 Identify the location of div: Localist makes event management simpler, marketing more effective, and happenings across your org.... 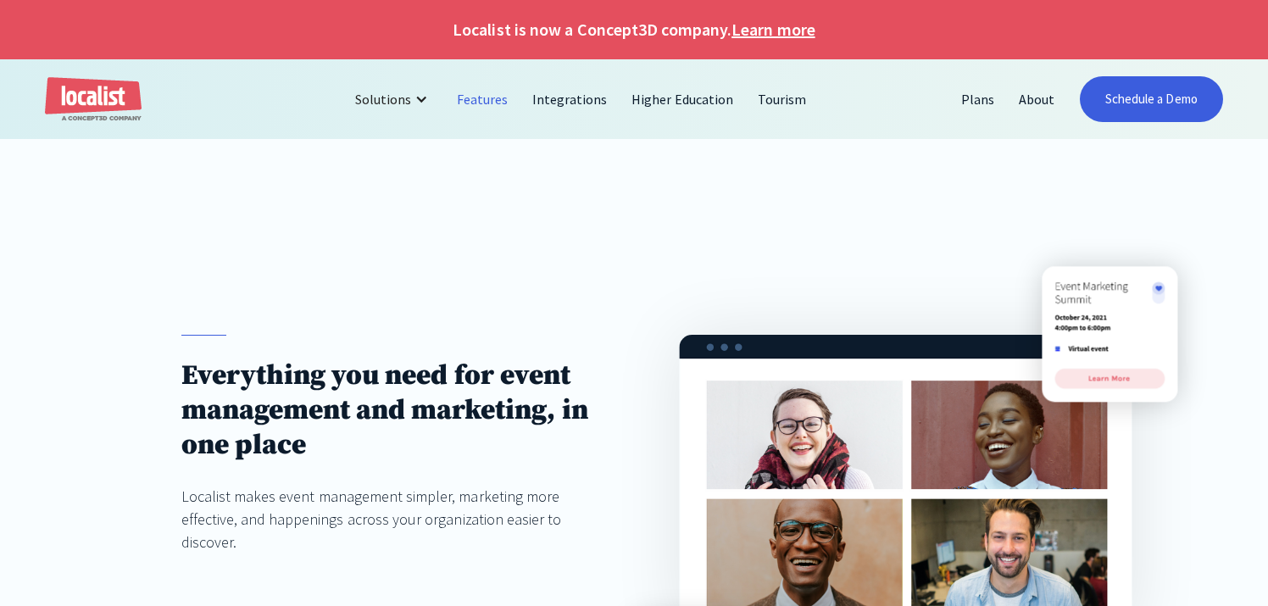
(385, 519).